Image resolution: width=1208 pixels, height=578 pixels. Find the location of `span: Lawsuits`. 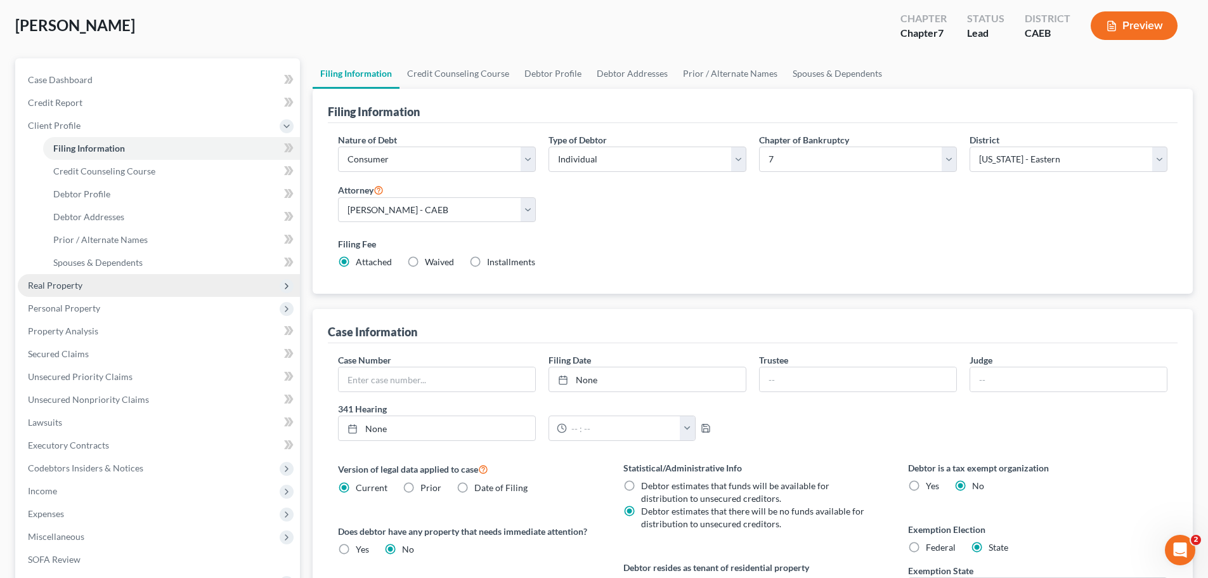

span: Lawsuits is located at coordinates (45, 422).